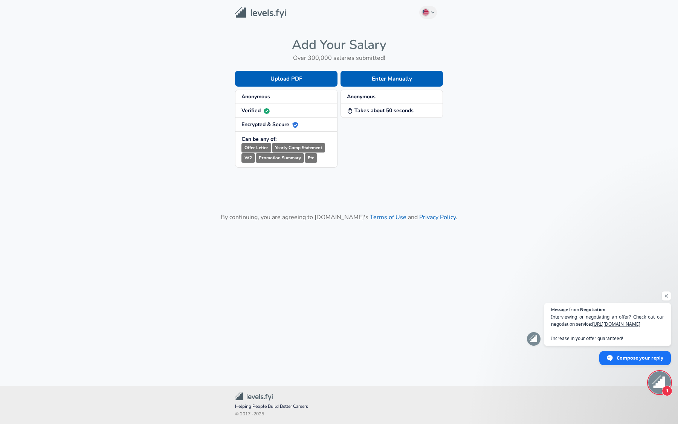  I want to click on button: English (US), so click(428, 12).